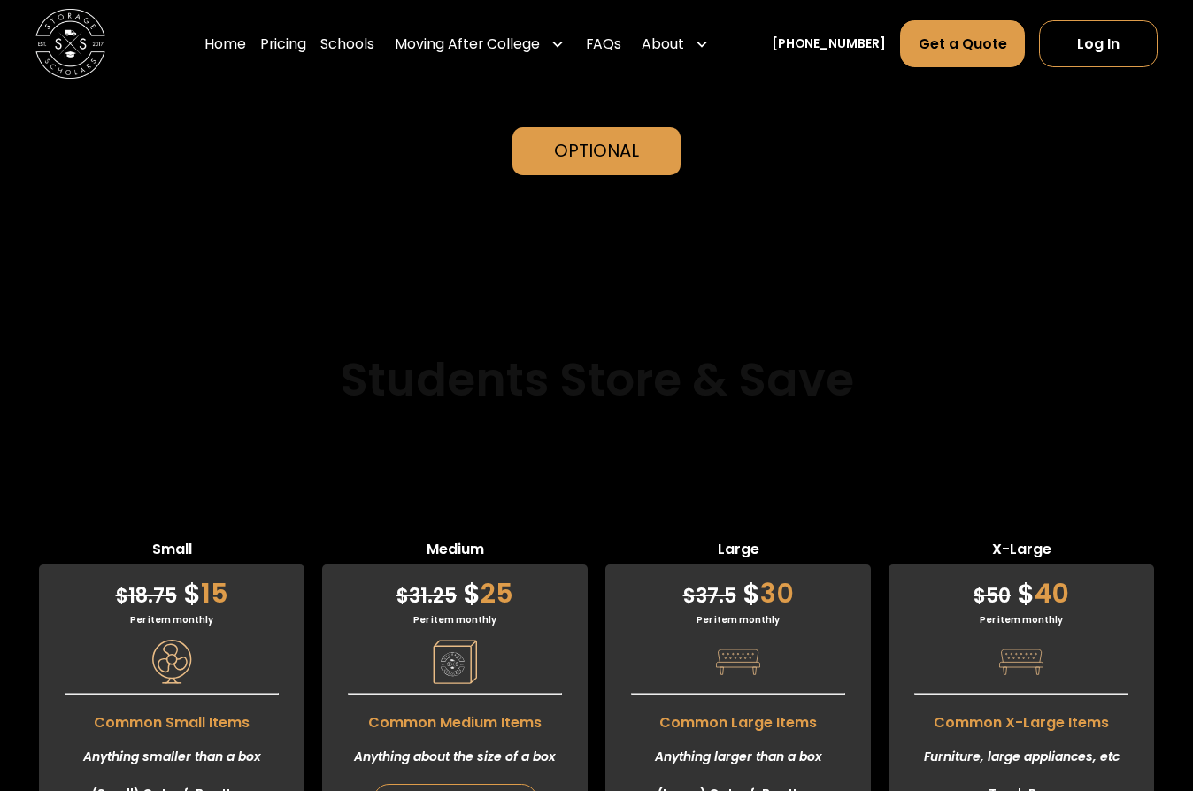 The width and height of the screenshot is (1193, 791). Describe the element at coordinates (1021, 757) in the screenshot. I see `div: Furniture, large appliances, etc` at that location.